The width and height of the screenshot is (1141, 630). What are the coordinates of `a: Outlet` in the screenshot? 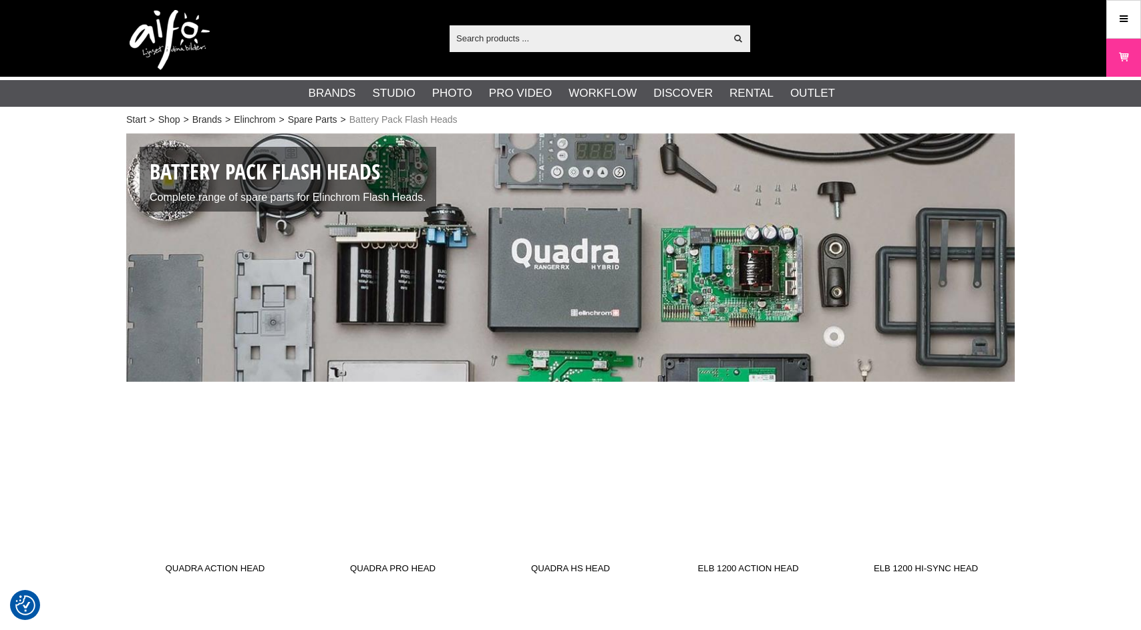 It's located at (812, 93).